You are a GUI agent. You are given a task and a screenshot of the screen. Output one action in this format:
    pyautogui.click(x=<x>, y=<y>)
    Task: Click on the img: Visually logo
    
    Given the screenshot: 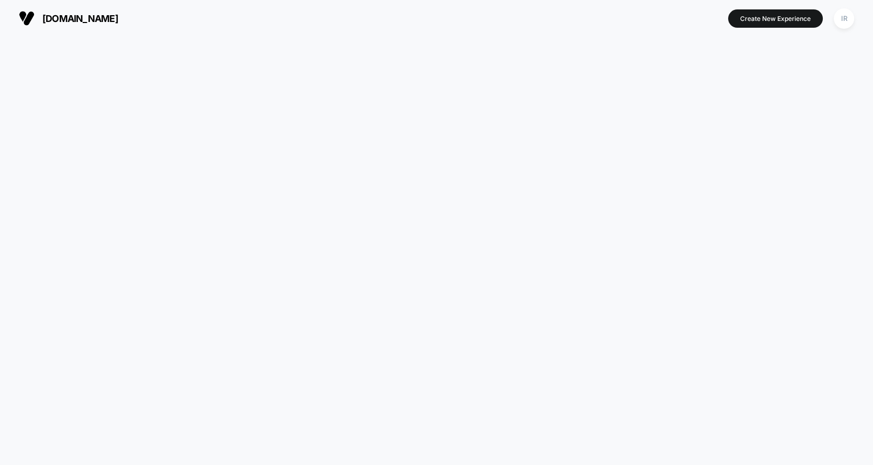 What is the action you would take?
    pyautogui.click(x=27, y=18)
    